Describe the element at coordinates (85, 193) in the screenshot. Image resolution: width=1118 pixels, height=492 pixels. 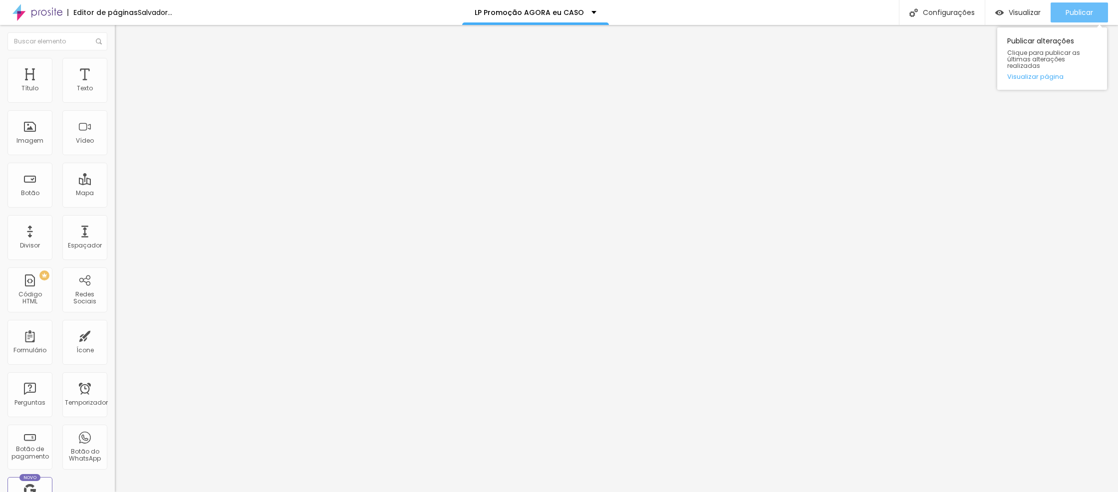
I see `font: Mapa` at that location.